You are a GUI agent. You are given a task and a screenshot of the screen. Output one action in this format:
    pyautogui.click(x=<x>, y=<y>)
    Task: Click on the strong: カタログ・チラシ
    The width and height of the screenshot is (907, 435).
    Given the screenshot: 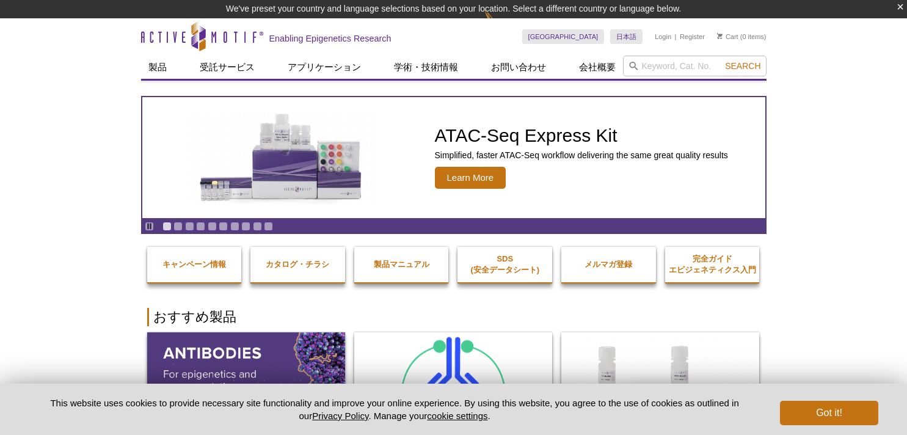 What is the action you would take?
    pyautogui.click(x=297, y=264)
    